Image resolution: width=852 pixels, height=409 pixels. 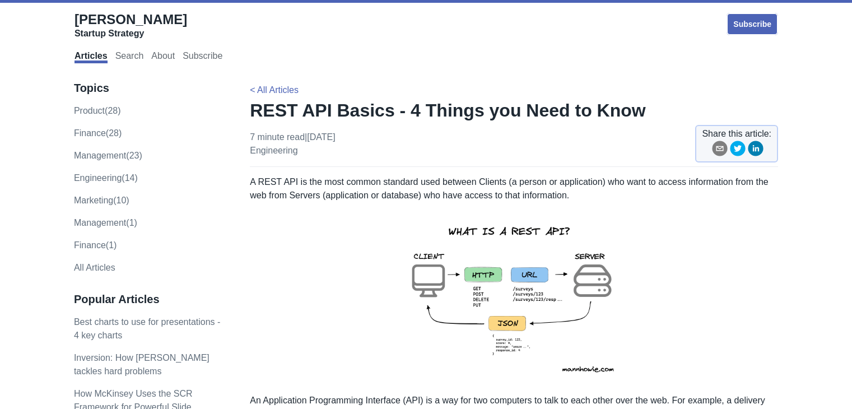 I want to click on img: rest-api, so click(x=514, y=298).